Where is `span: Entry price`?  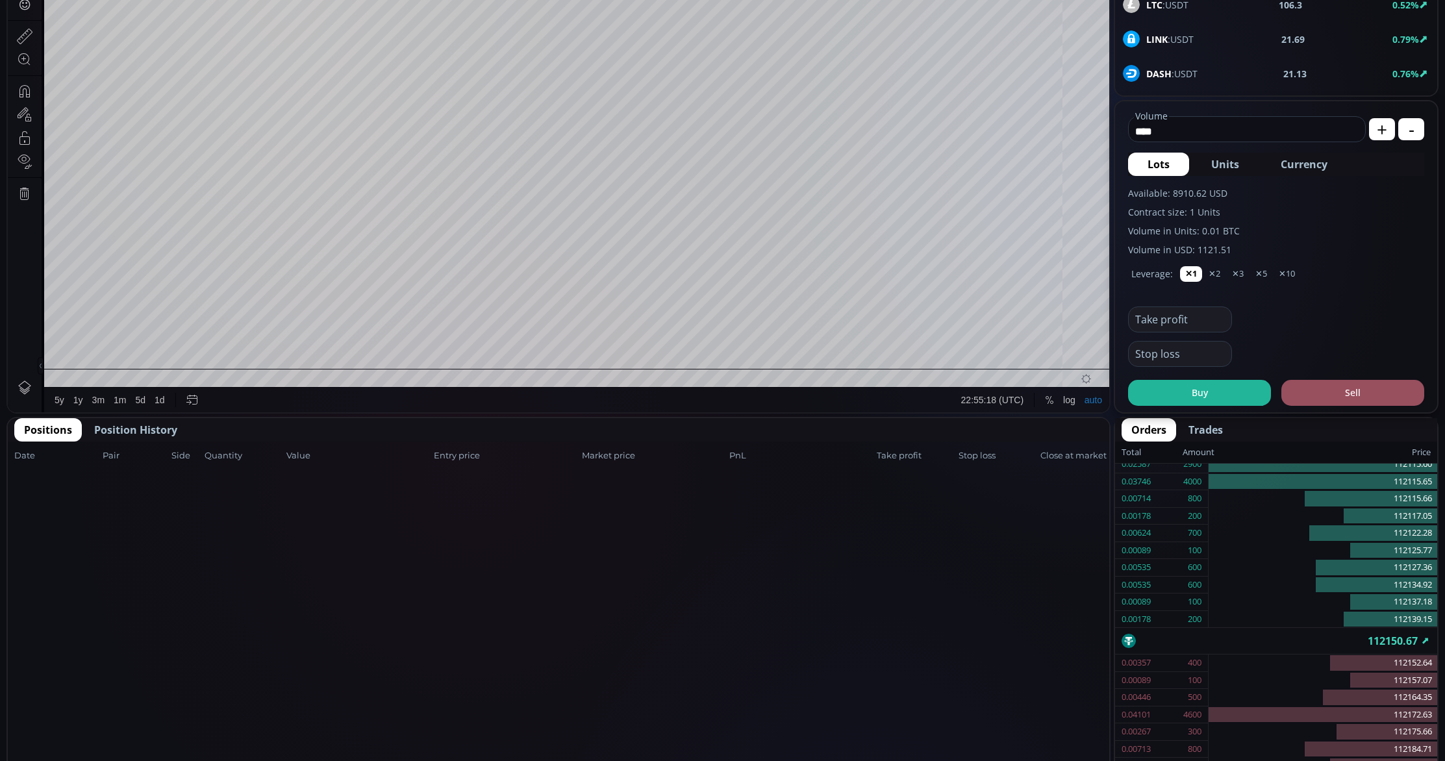 span: Entry price is located at coordinates (505, 456).